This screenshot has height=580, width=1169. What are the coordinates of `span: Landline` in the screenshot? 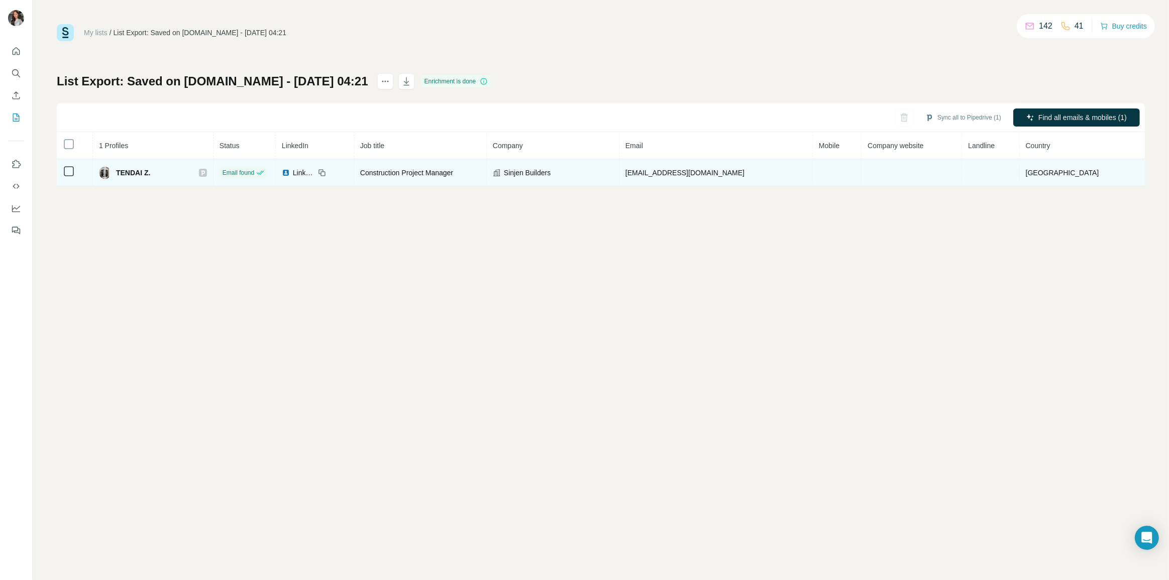 It's located at (981, 146).